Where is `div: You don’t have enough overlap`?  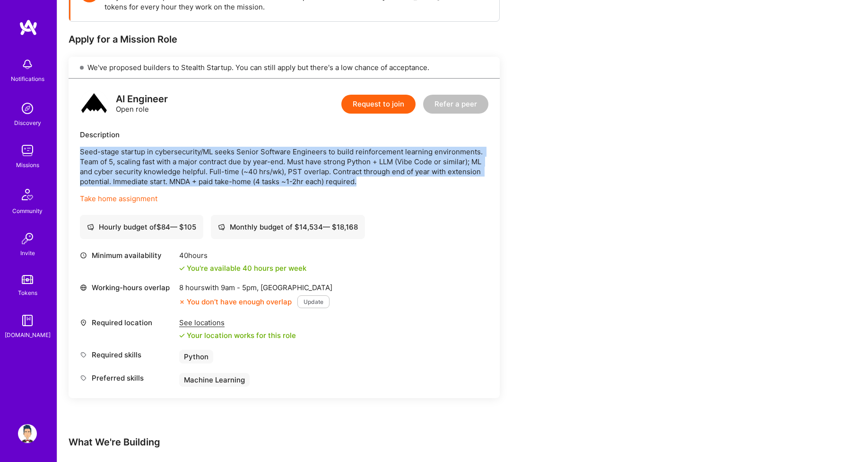 div: You don’t have enough overlap is located at coordinates (236, 301).